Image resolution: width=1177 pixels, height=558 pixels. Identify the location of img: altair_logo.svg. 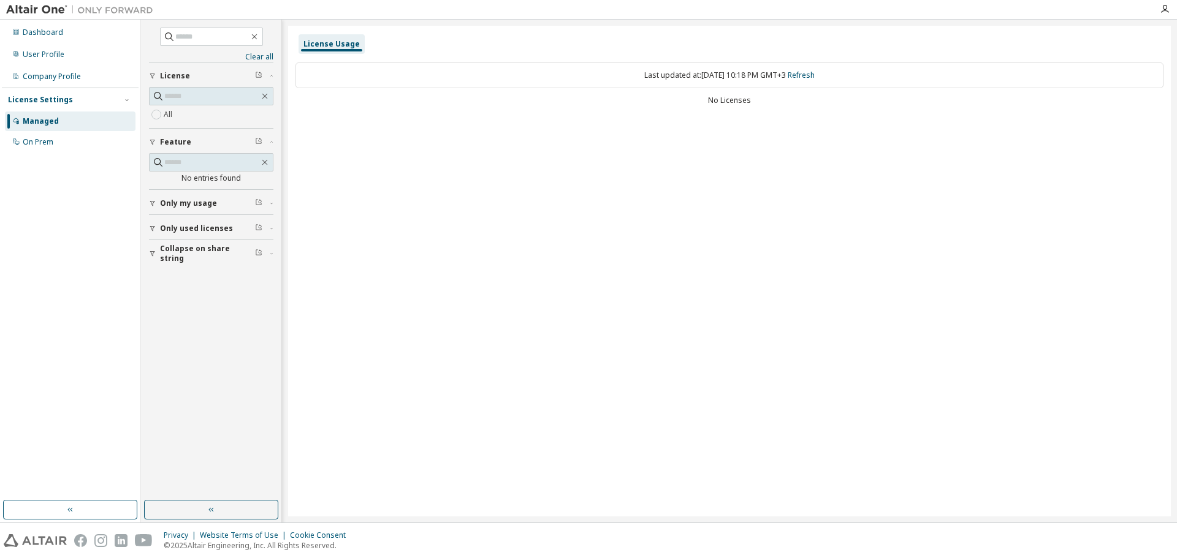
(35, 541).